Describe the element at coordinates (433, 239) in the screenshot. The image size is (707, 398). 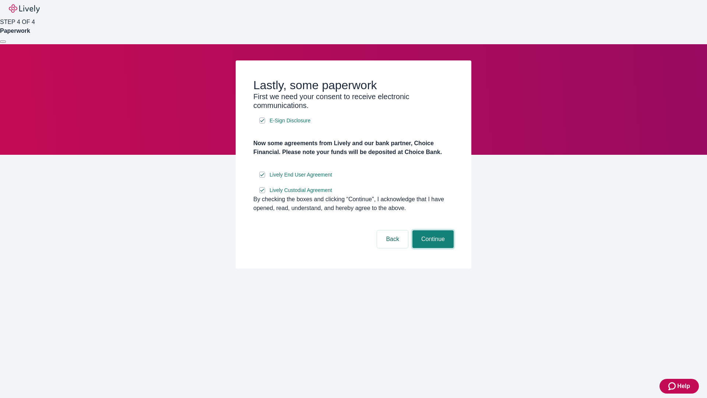
I see `button: Continue` at that location.